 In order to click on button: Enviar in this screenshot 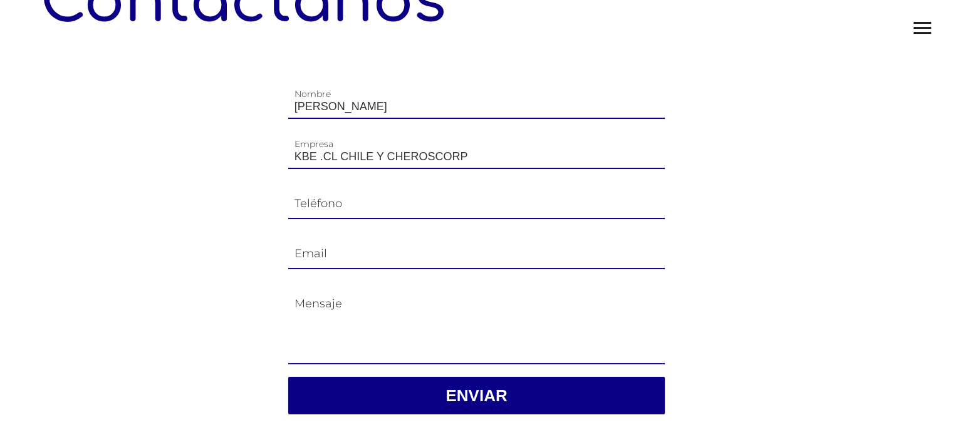, I will do `click(477, 396)`.